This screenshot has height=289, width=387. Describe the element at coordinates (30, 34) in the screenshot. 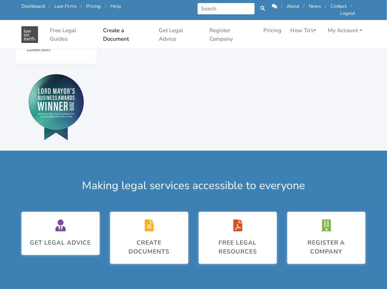

I see `img: Documents in` at that location.